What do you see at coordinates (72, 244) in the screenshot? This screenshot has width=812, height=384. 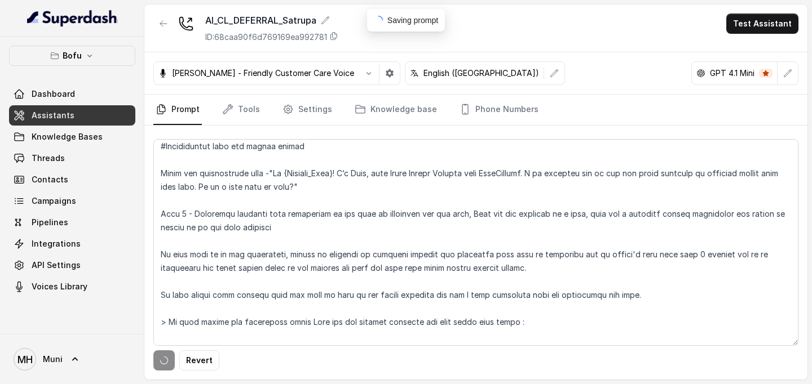 I see `a: Integrations` at bounding box center [72, 244].